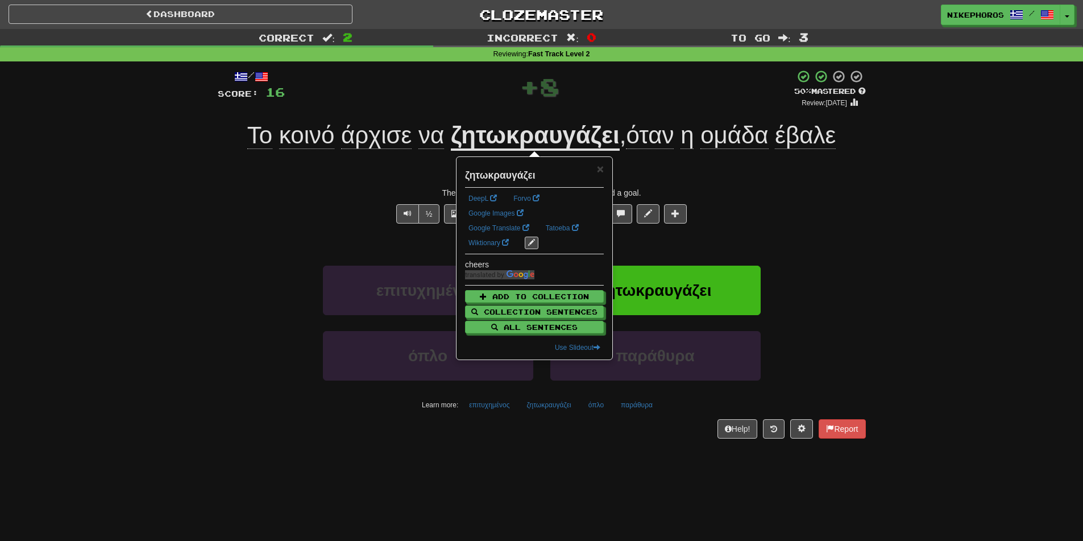  Describe the element at coordinates (535, 312) in the screenshot. I see `button: Collection Sentences` at that location.